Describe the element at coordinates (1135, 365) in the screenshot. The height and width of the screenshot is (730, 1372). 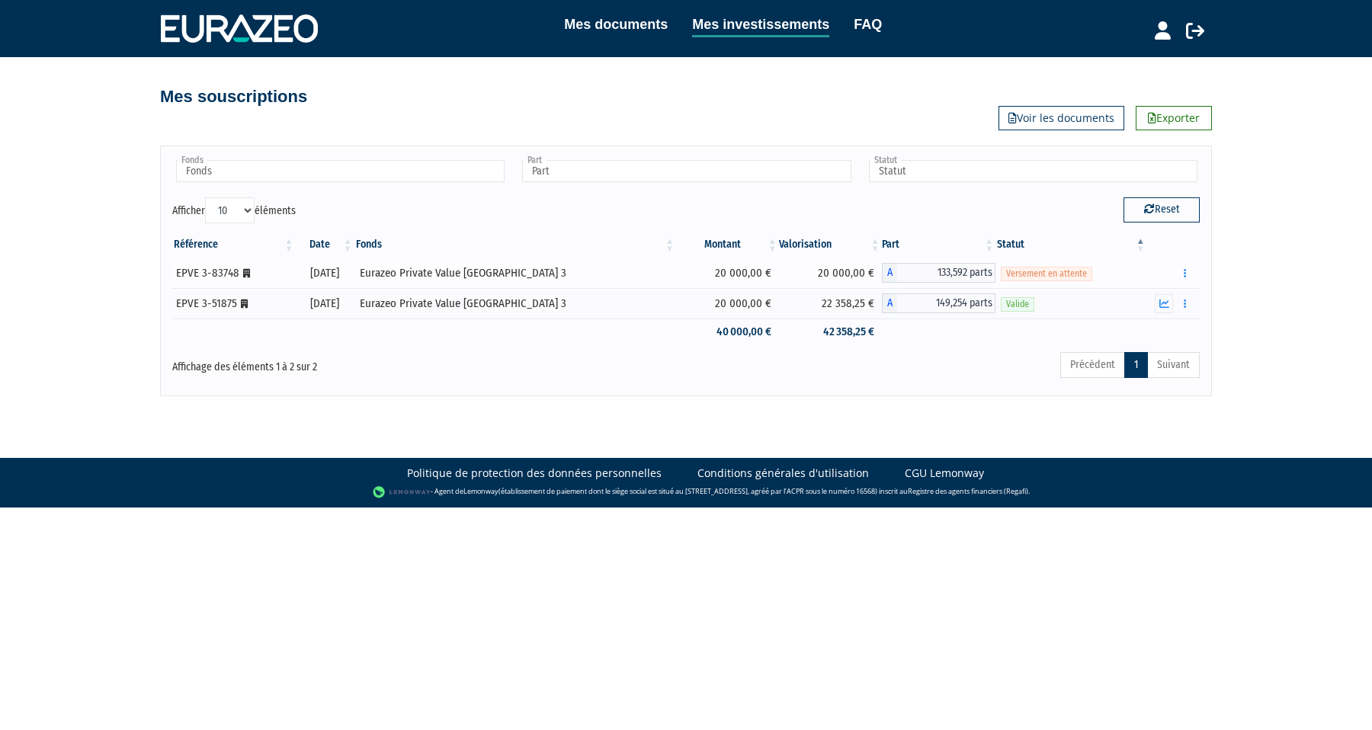
I see `a: 1` at that location.